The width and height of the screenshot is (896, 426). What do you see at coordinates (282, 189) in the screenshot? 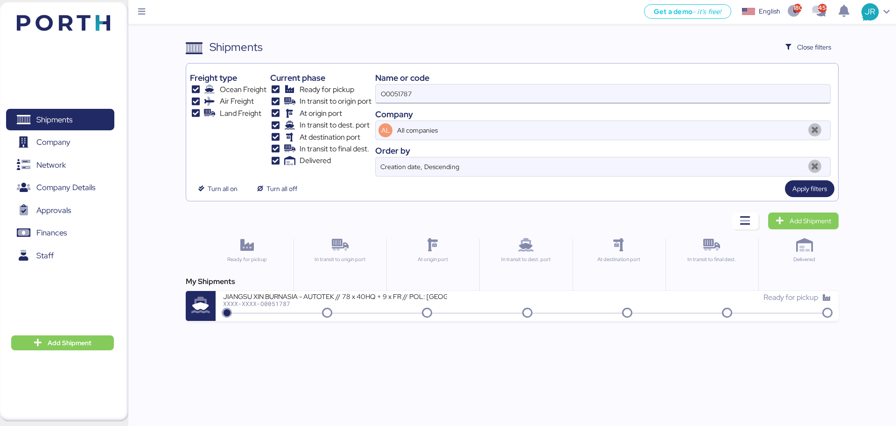
I see `span: Turn all off` at bounding box center [282, 189].